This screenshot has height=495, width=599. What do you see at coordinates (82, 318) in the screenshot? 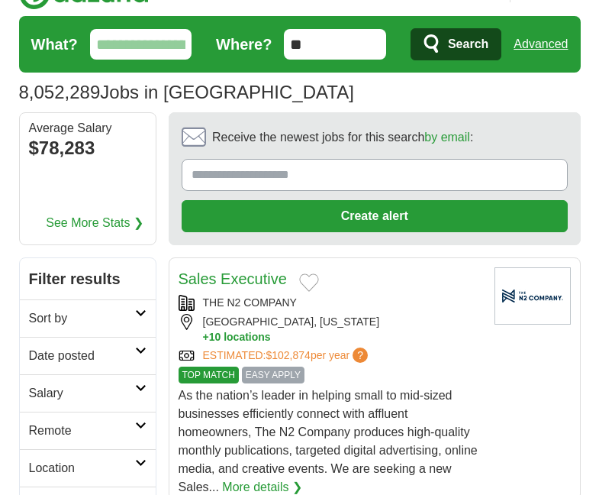
I see `h2: Sort by` at bounding box center [82, 318].